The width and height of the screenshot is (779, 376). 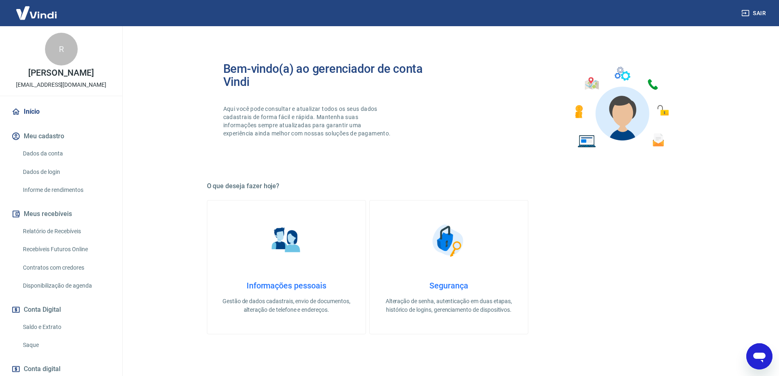 I want to click on a: Relatório de Recebíveis, so click(x=66, y=231).